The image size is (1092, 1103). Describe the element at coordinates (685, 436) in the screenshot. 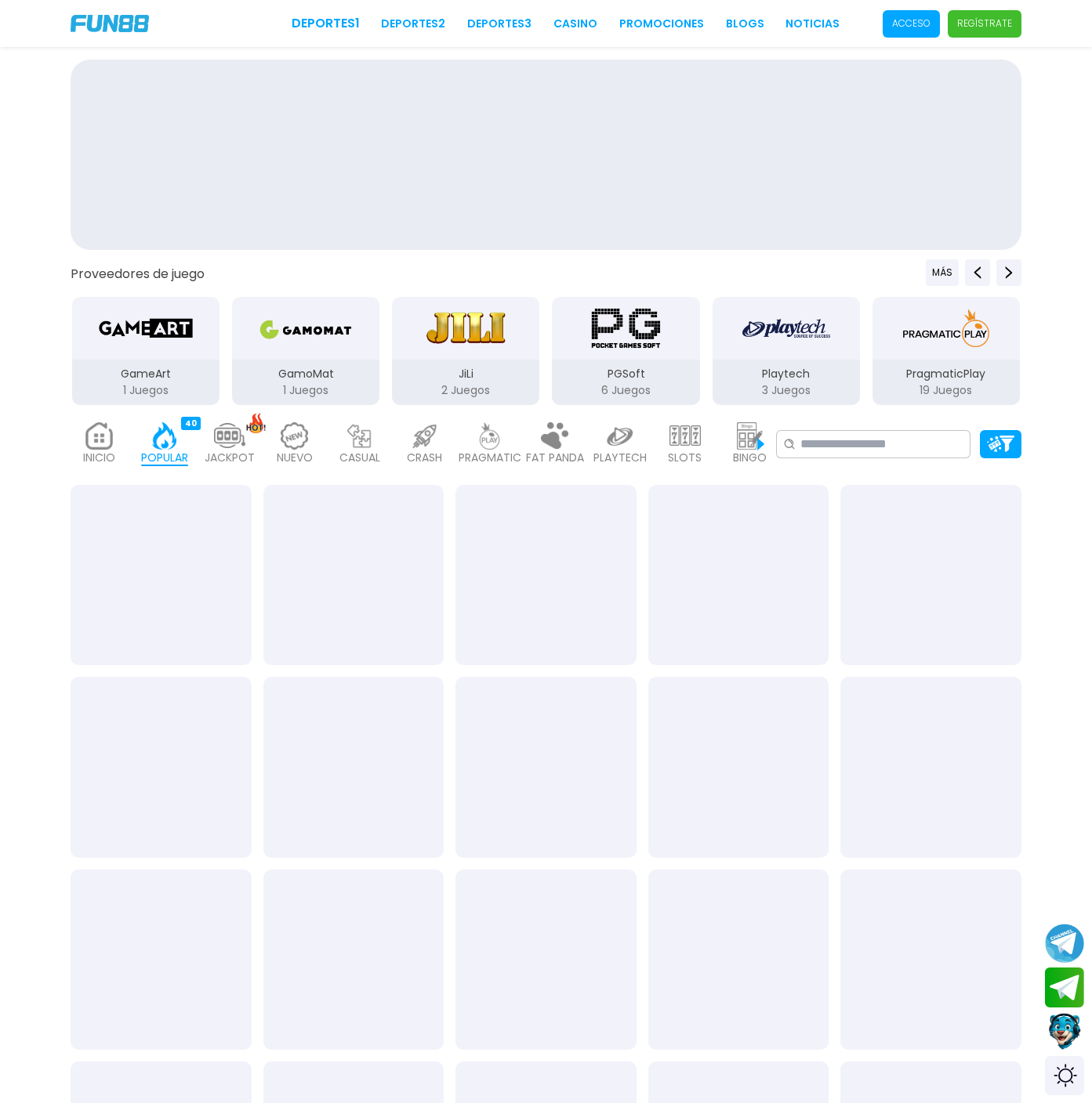

I see `img: slots_light.webp` at that location.